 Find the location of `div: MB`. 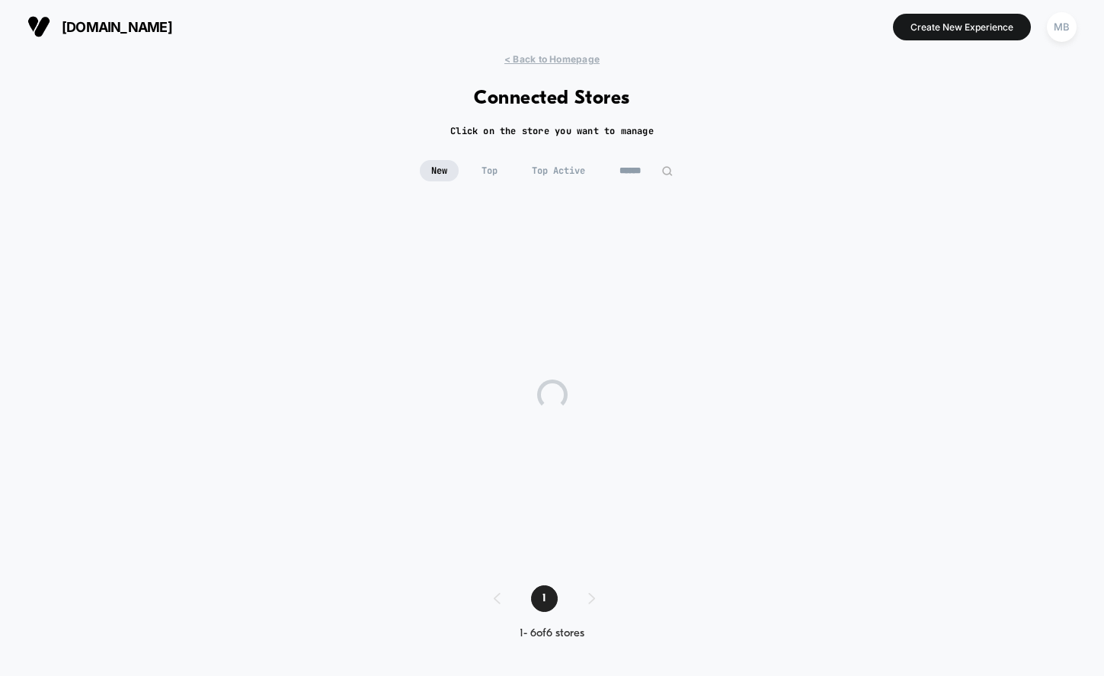

div: MB is located at coordinates (1062, 27).